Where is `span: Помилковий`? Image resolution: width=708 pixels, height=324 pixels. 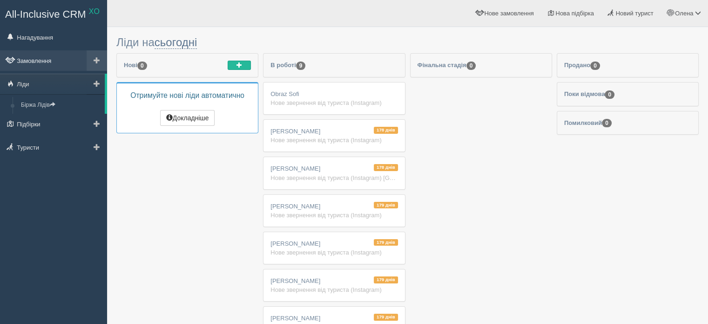 span: Помилковий is located at coordinates (588, 122).